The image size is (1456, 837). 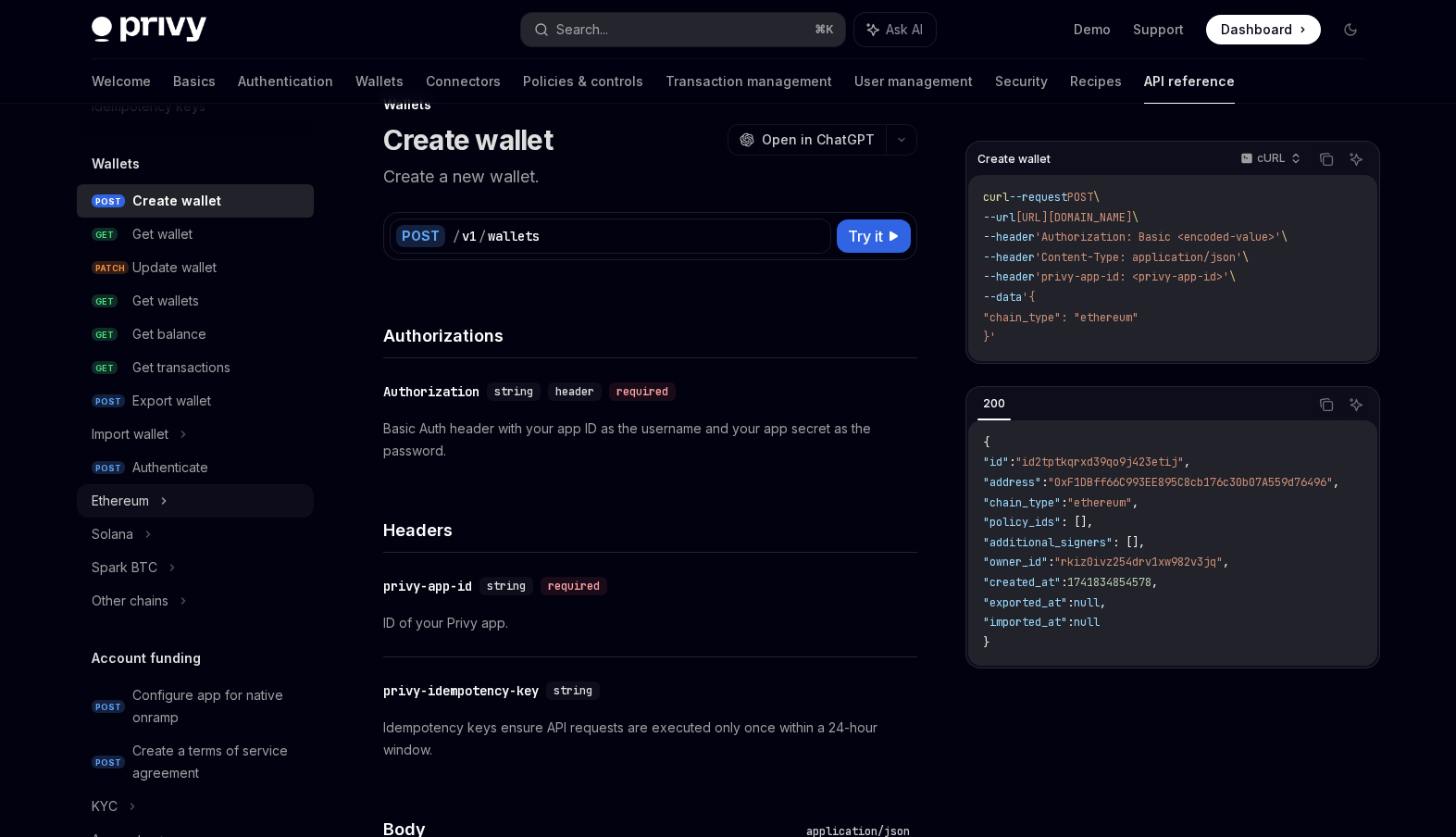 What do you see at coordinates (1264, 29) in the screenshot?
I see `a: Dashboard` at bounding box center [1264, 29].